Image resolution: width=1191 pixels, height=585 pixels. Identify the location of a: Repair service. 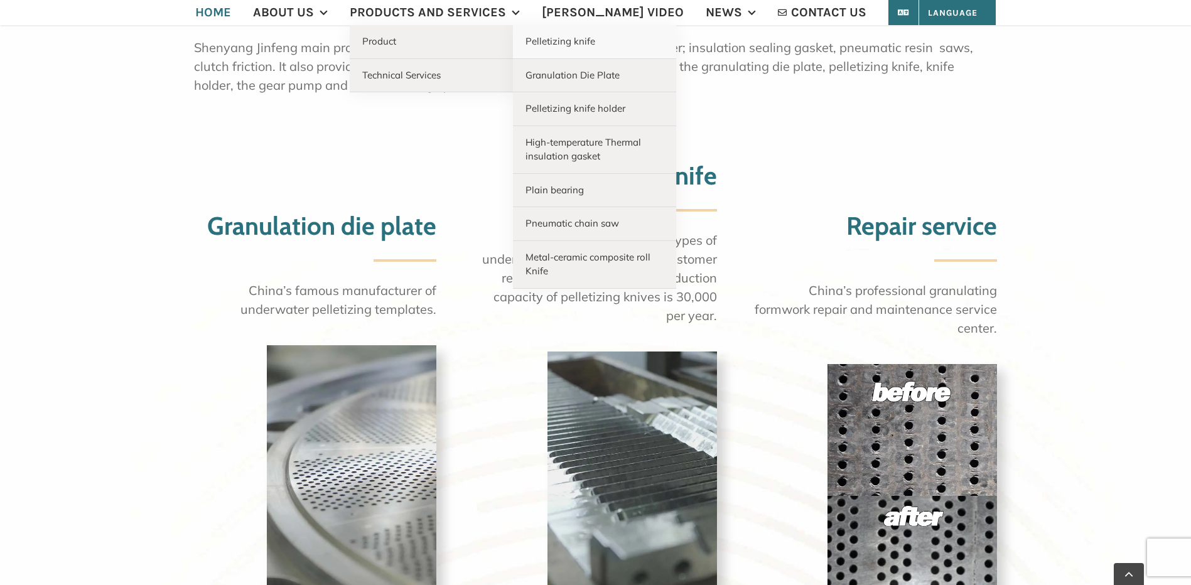
(922, 225).